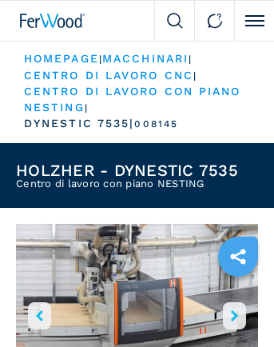 Image resolution: width=274 pixels, height=347 pixels. Describe the element at coordinates (145, 58) in the screenshot. I see `a: macchinari` at that location.